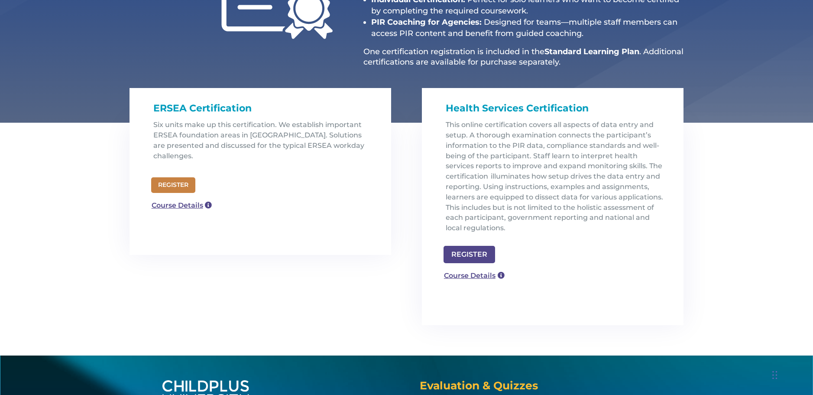 The image size is (813, 395). I want to click on strong: Standard Learning Plan, so click(592, 52).